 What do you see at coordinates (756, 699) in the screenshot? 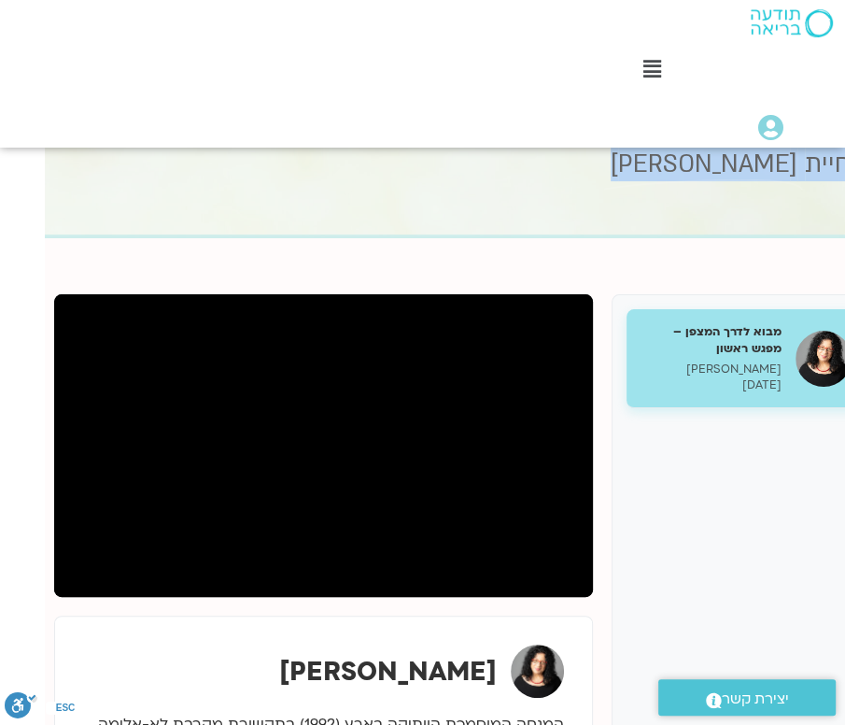
I see `span: יצירת קשר` at bounding box center [756, 699].